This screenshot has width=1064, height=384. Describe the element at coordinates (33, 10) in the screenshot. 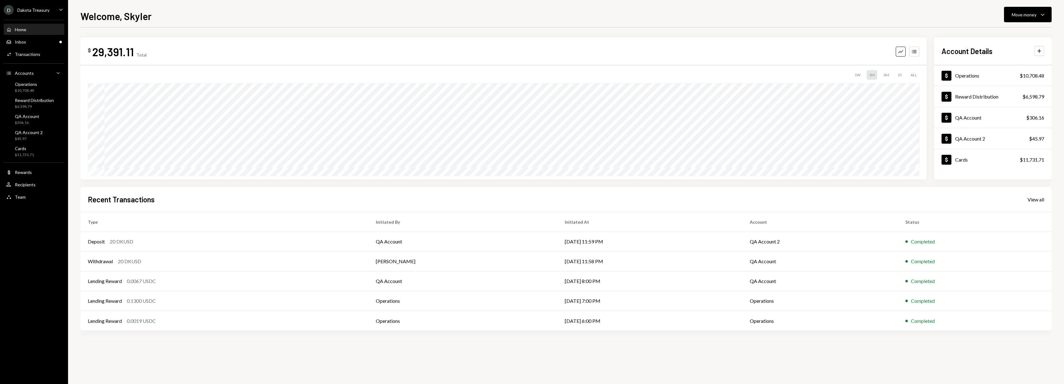

I see `div: Dakota Treasury` at that location.